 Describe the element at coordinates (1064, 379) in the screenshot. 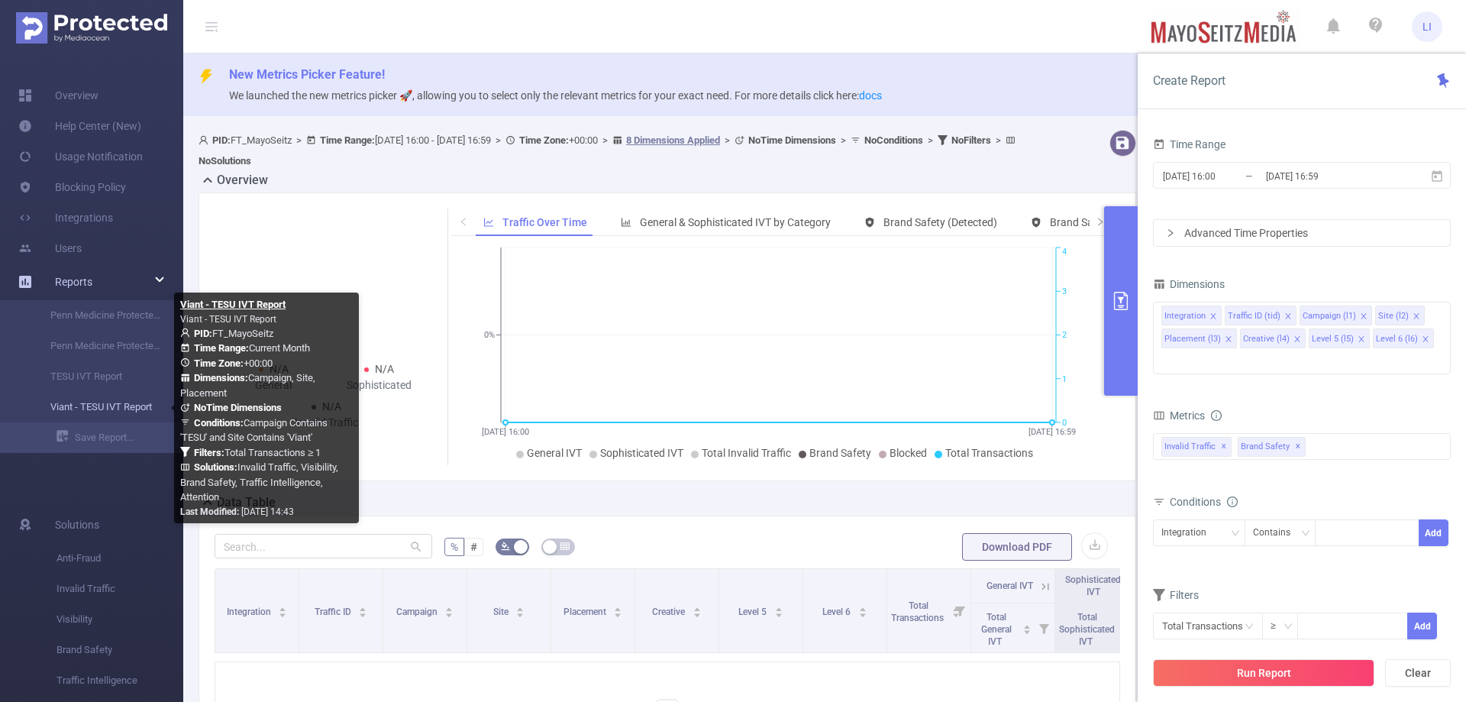

I see `tspan: 1` at that location.